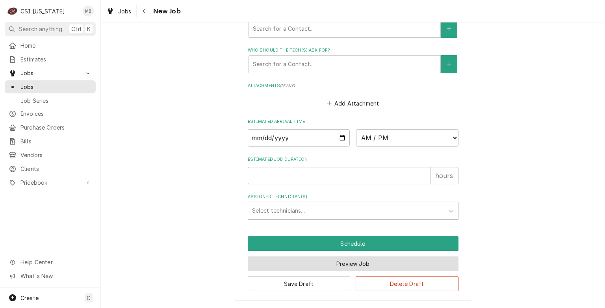 The height and width of the screenshot is (308, 605). Describe the element at coordinates (299, 284) in the screenshot. I see `button: Save Draft` at that location.